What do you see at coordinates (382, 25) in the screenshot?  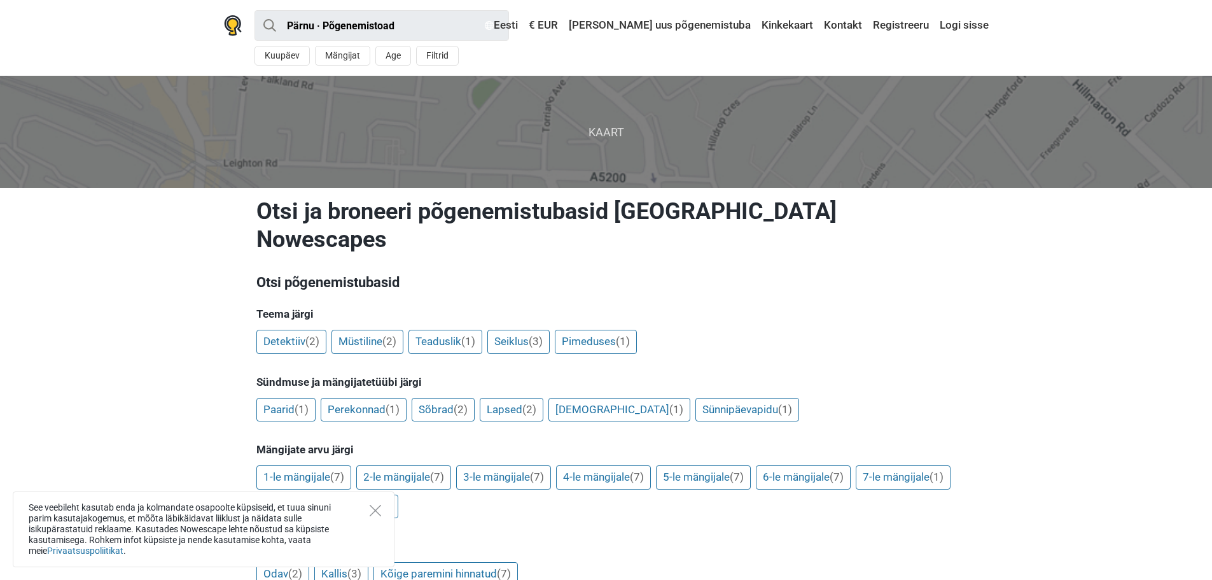 I see `input: proovi “Tallinn”` at bounding box center [382, 25].